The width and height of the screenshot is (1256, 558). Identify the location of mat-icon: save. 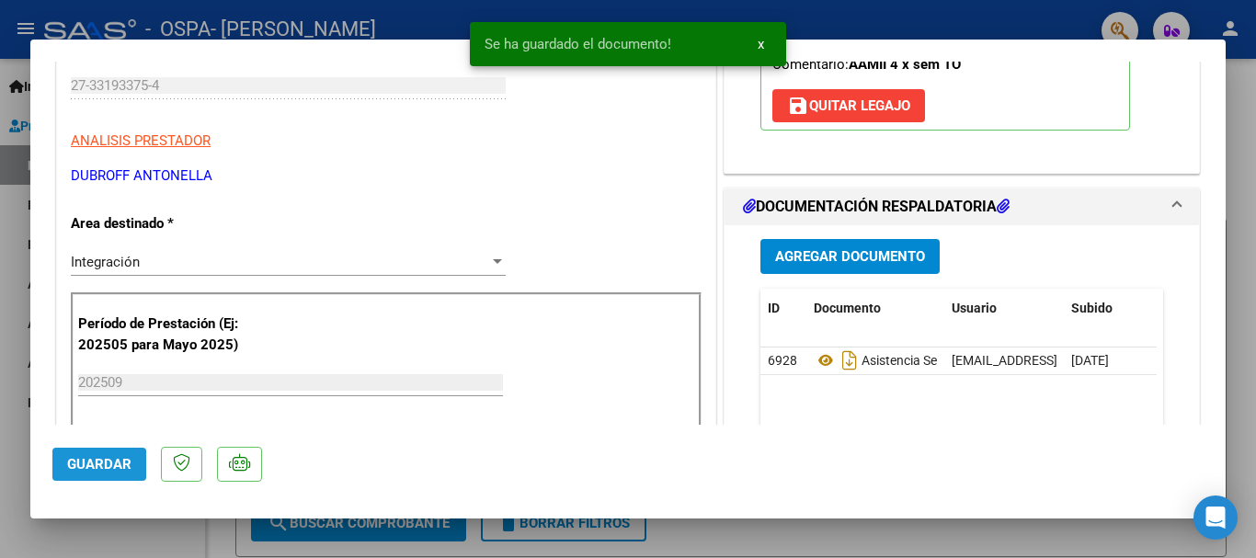
(798, 106).